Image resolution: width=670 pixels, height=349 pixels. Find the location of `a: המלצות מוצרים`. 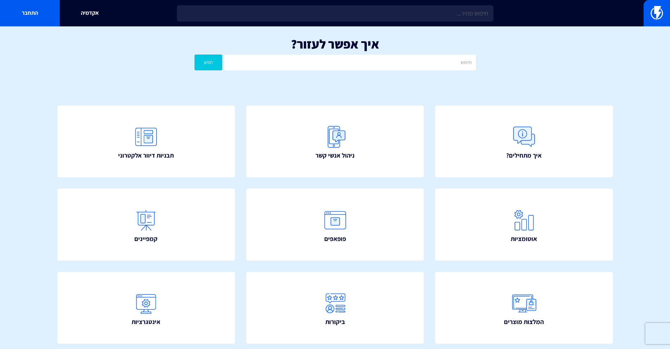

a: המלצות מוצרים is located at coordinates (524, 308).